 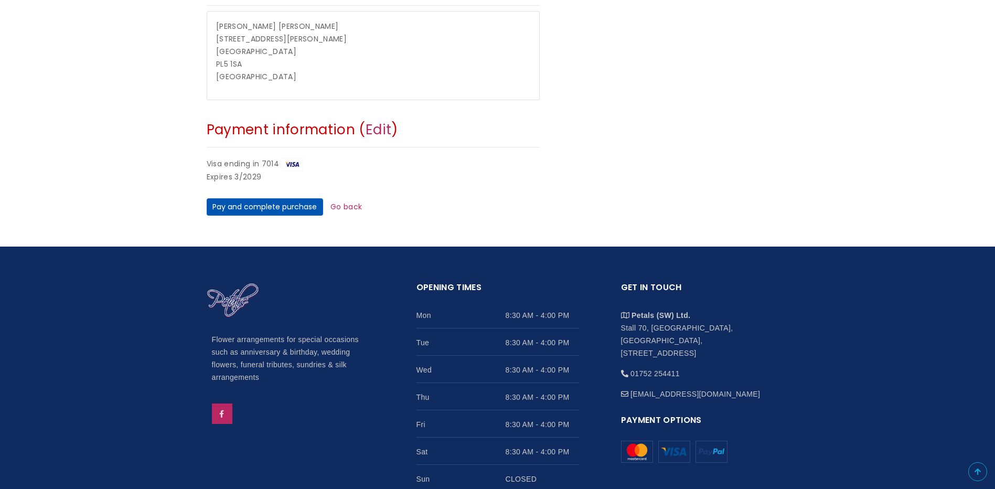 What do you see at coordinates (378, 130) in the screenshot?
I see `a: Edit` at bounding box center [378, 130].